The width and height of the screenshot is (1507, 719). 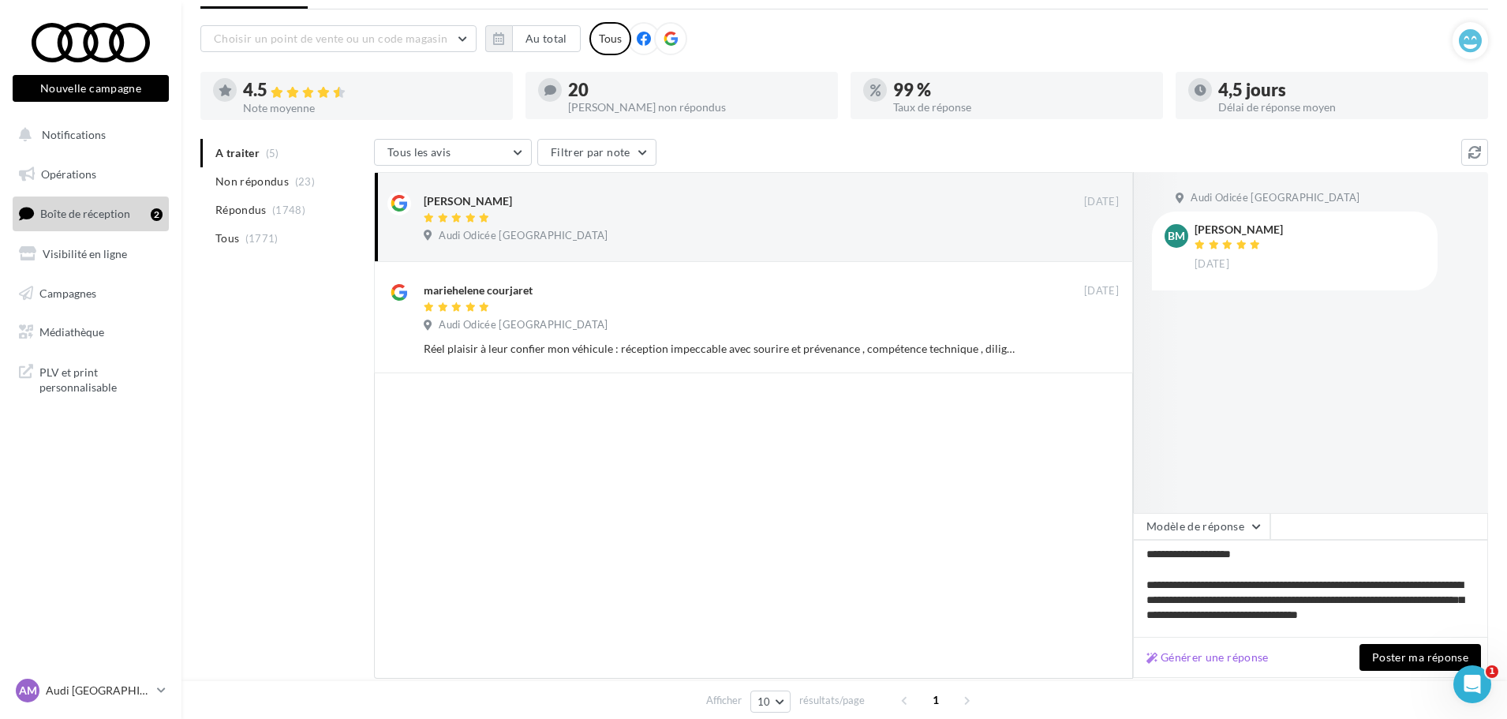 What do you see at coordinates (289, 210) in the screenshot?
I see `span: (1748)` at bounding box center [289, 210].